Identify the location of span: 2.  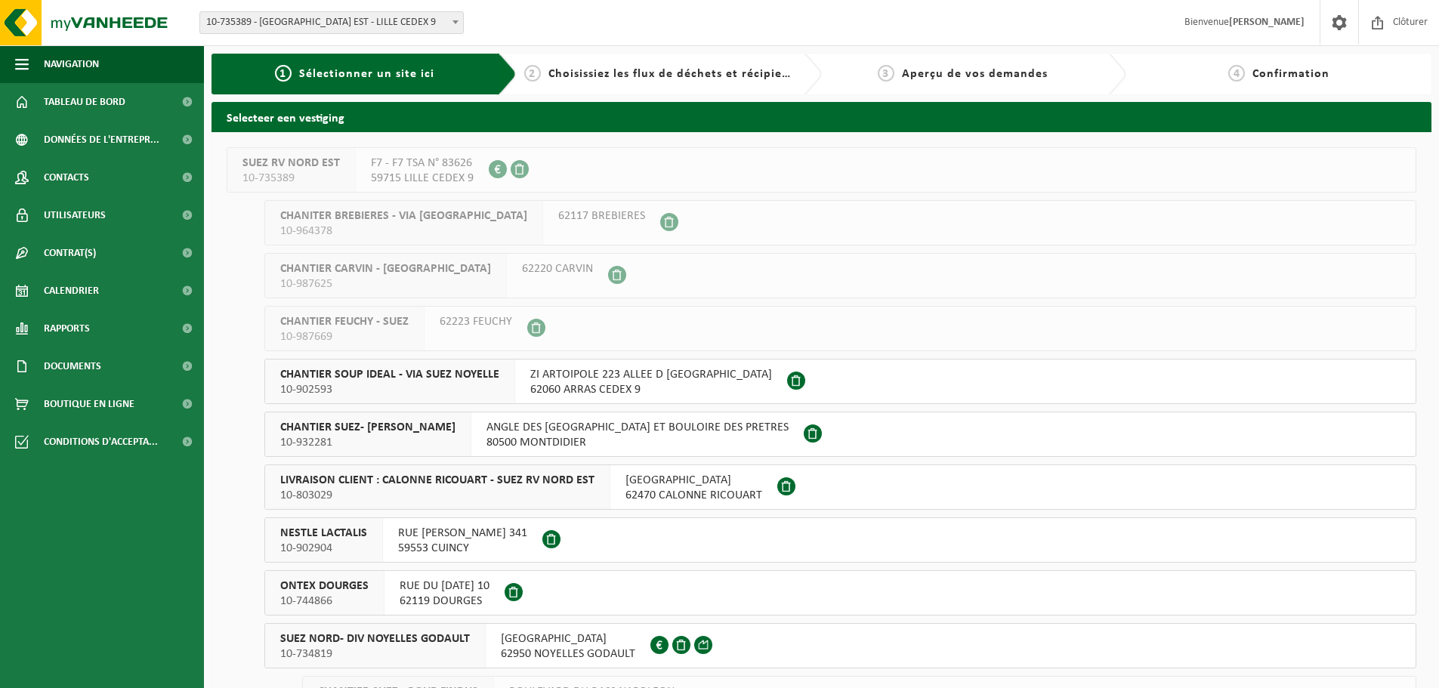
(533, 73).